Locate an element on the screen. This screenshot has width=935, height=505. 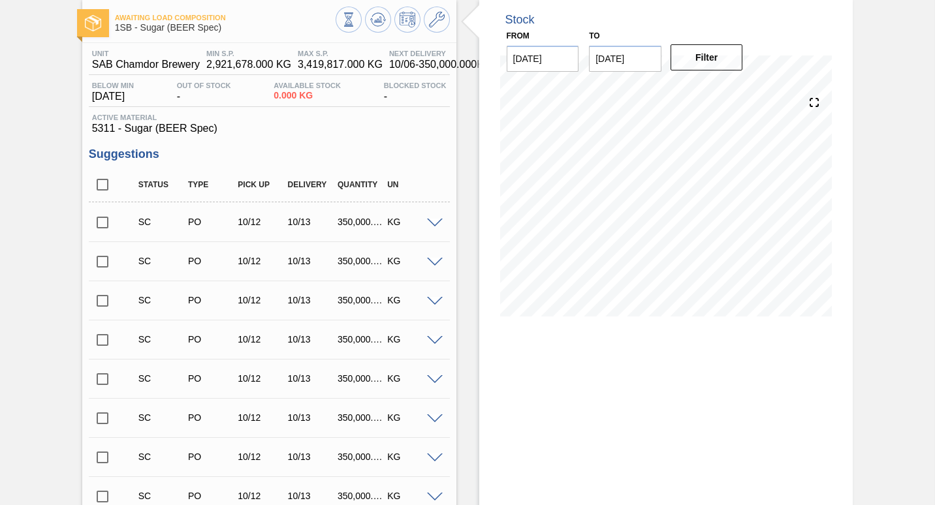
span: Below Min is located at coordinates (113, 85).